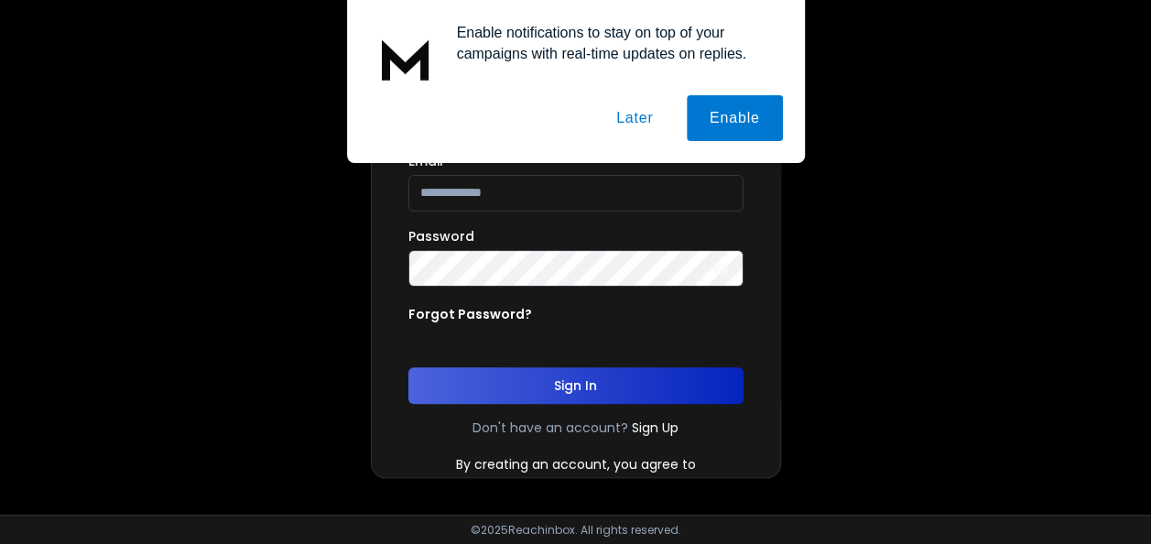 The image size is (1151, 544). What do you see at coordinates (406, 59) in the screenshot?
I see `img: notification icon` at bounding box center [406, 59].